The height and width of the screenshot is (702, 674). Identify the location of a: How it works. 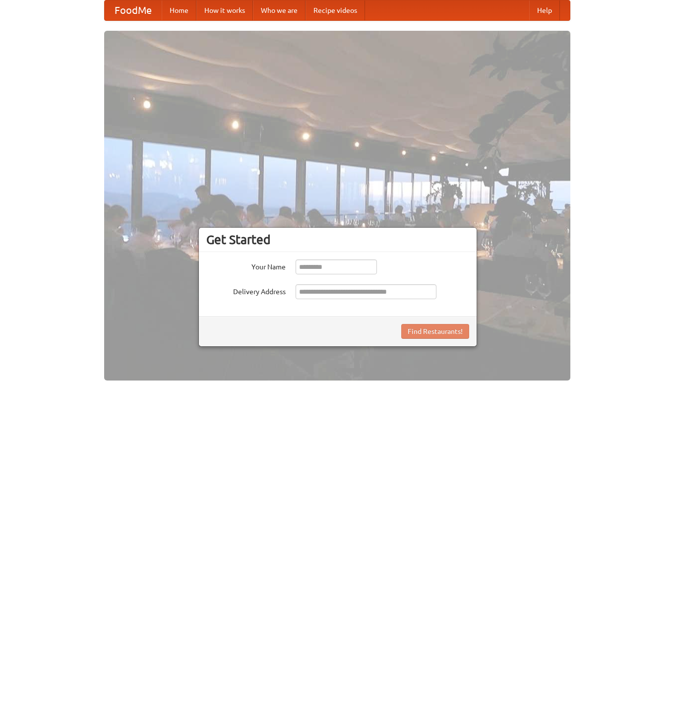
(225, 10).